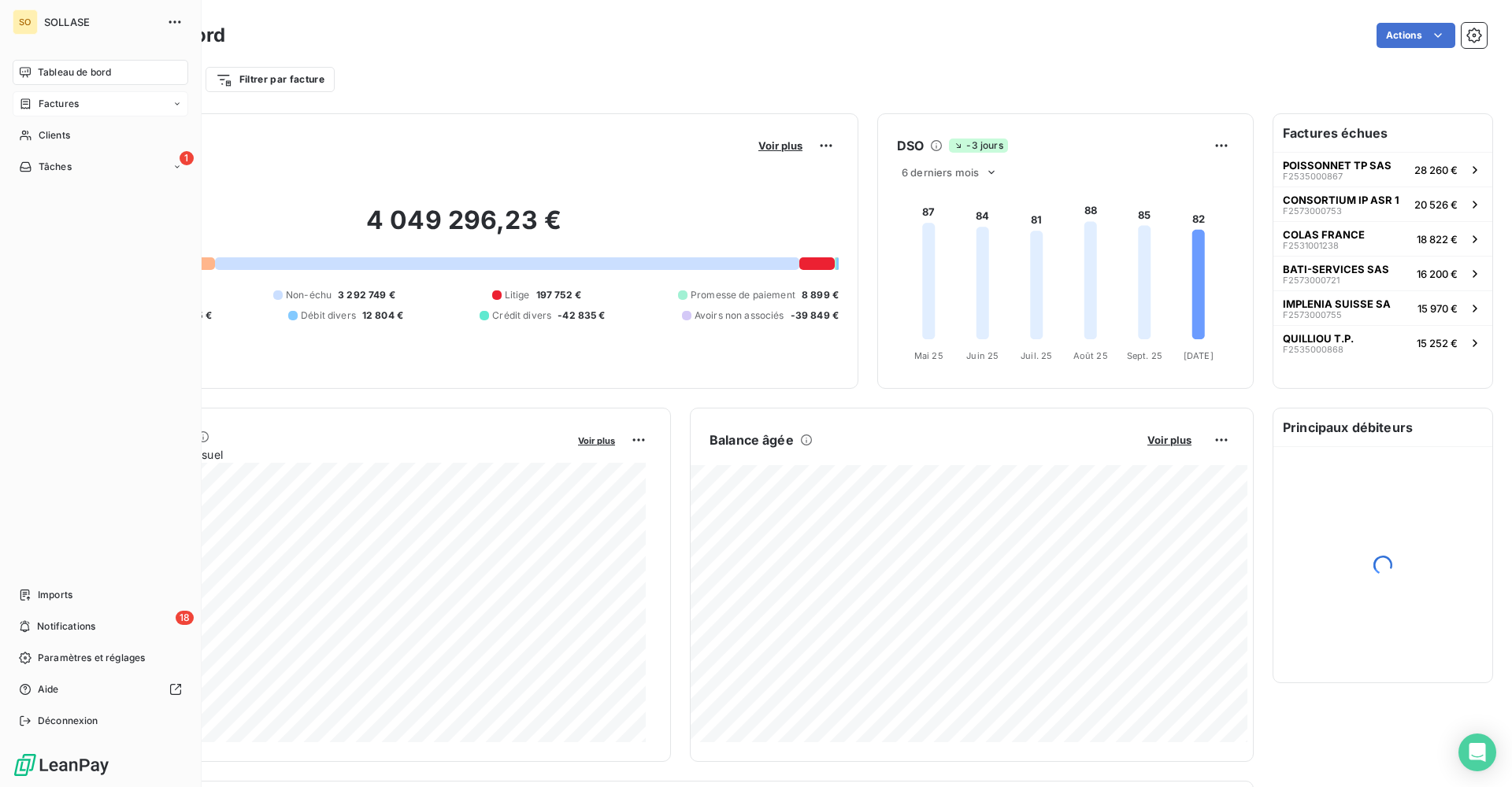 The height and width of the screenshot is (787, 1512). What do you see at coordinates (1437, 274) in the screenshot?
I see `span: 16 200 €` at bounding box center [1437, 274].